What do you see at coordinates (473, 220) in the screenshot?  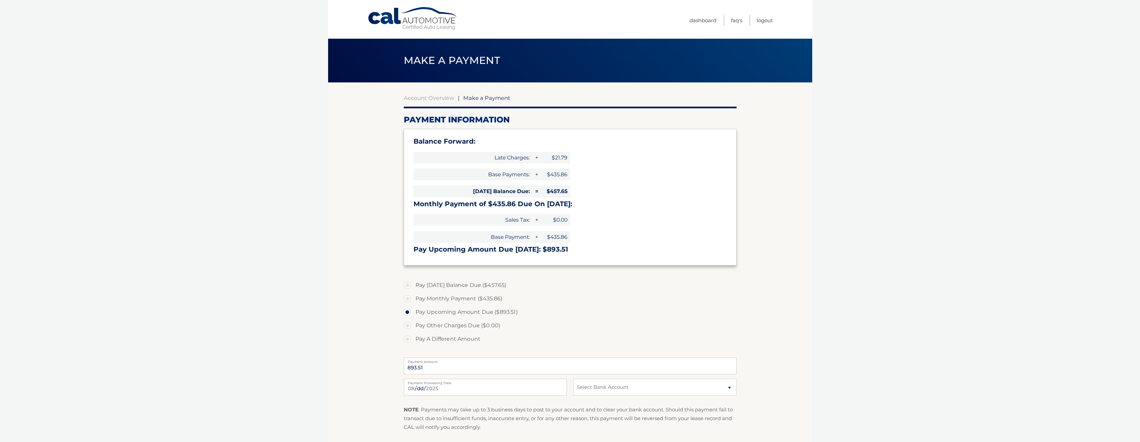 I see `span: Sales Tax:` at bounding box center [473, 220].